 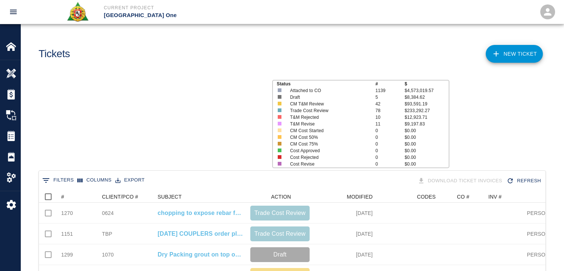 What do you see at coordinates (200, 213) in the screenshot?
I see `p: chopping to expose rebar for couplers EP/L2- Elevator 47/48 infill.` at bounding box center [200, 213].